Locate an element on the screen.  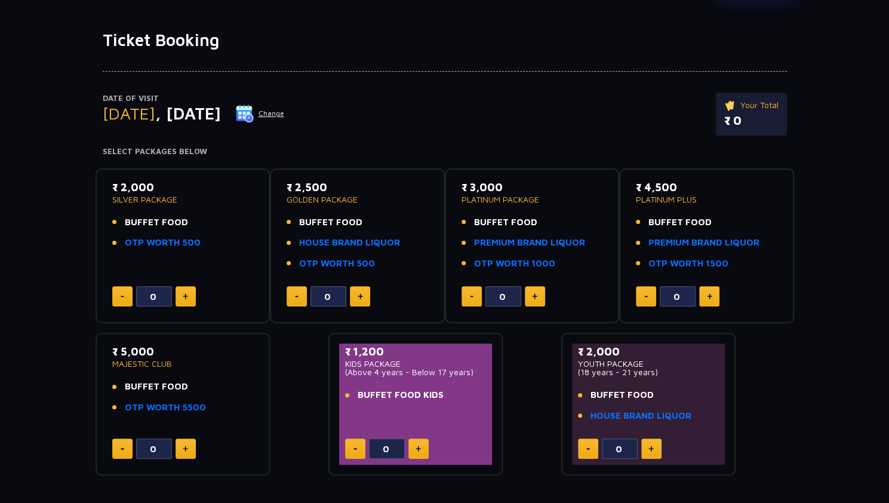
p: Your Total is located at coordinates (751, 105).